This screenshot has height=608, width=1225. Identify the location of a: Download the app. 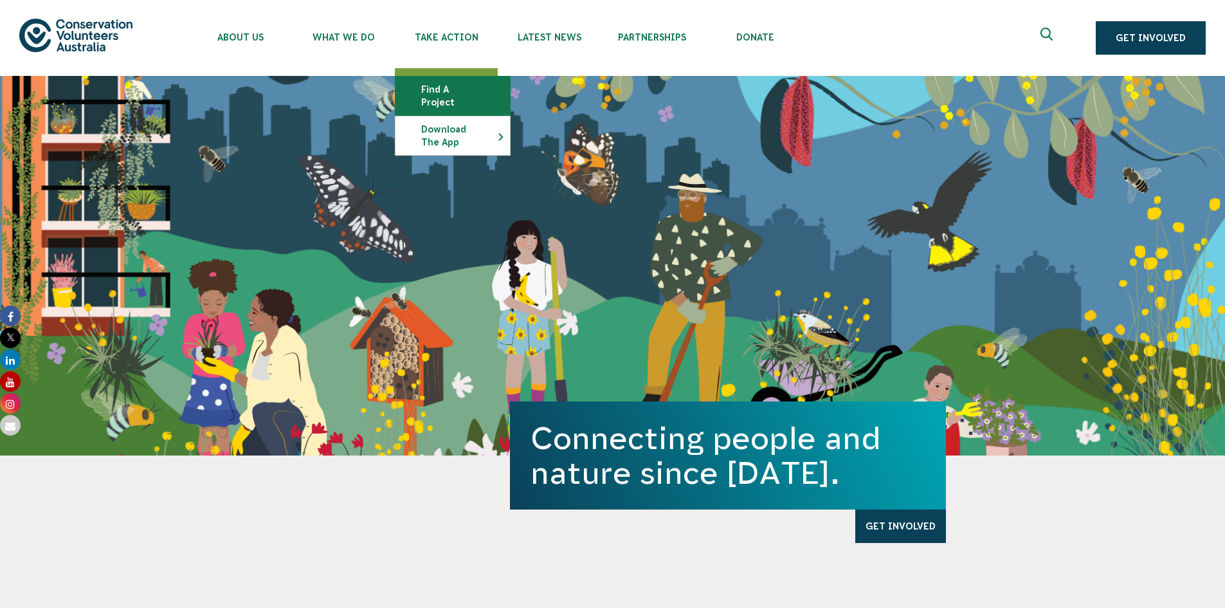
(453, 136).